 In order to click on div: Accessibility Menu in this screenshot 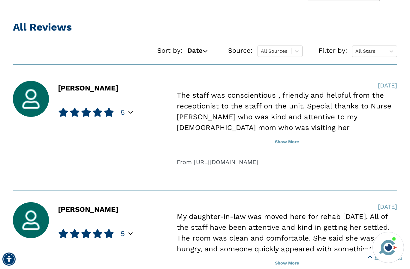, I will do `click(9, 260)`.